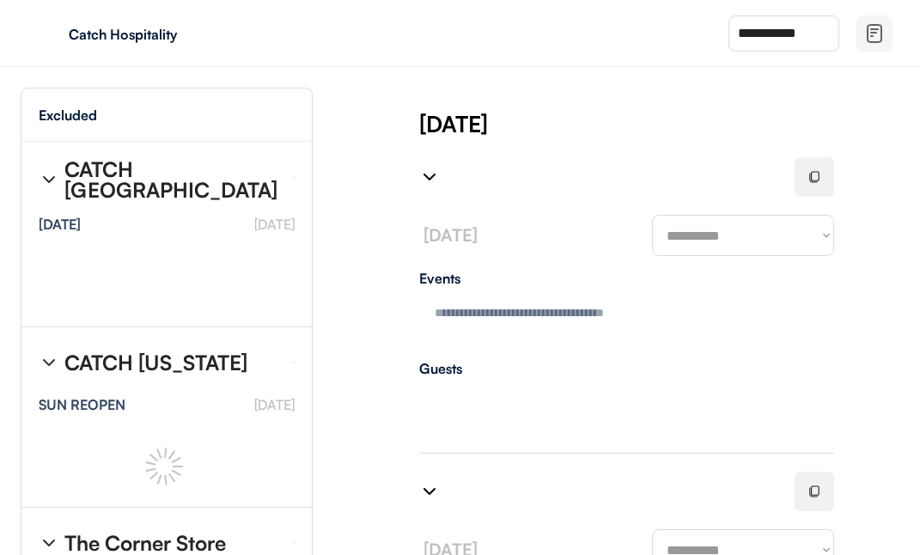 The height and width of the screenshot is (555, 920). Describe the element at coordinates (177, 34) in the screenshot. I see `div: Catch Hospitality` at that location.